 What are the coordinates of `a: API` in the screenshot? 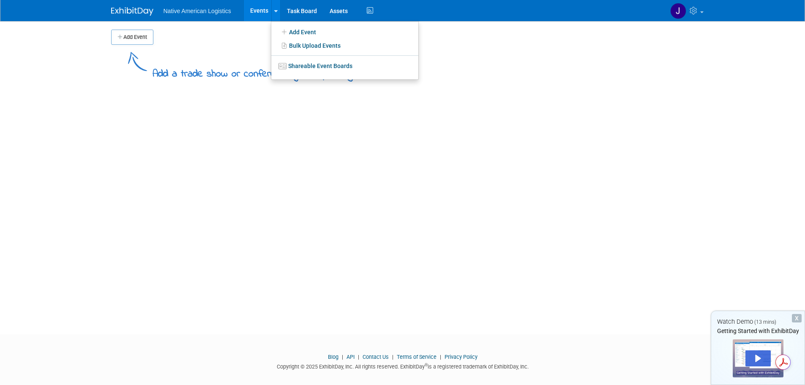 It's located at (350, 357).